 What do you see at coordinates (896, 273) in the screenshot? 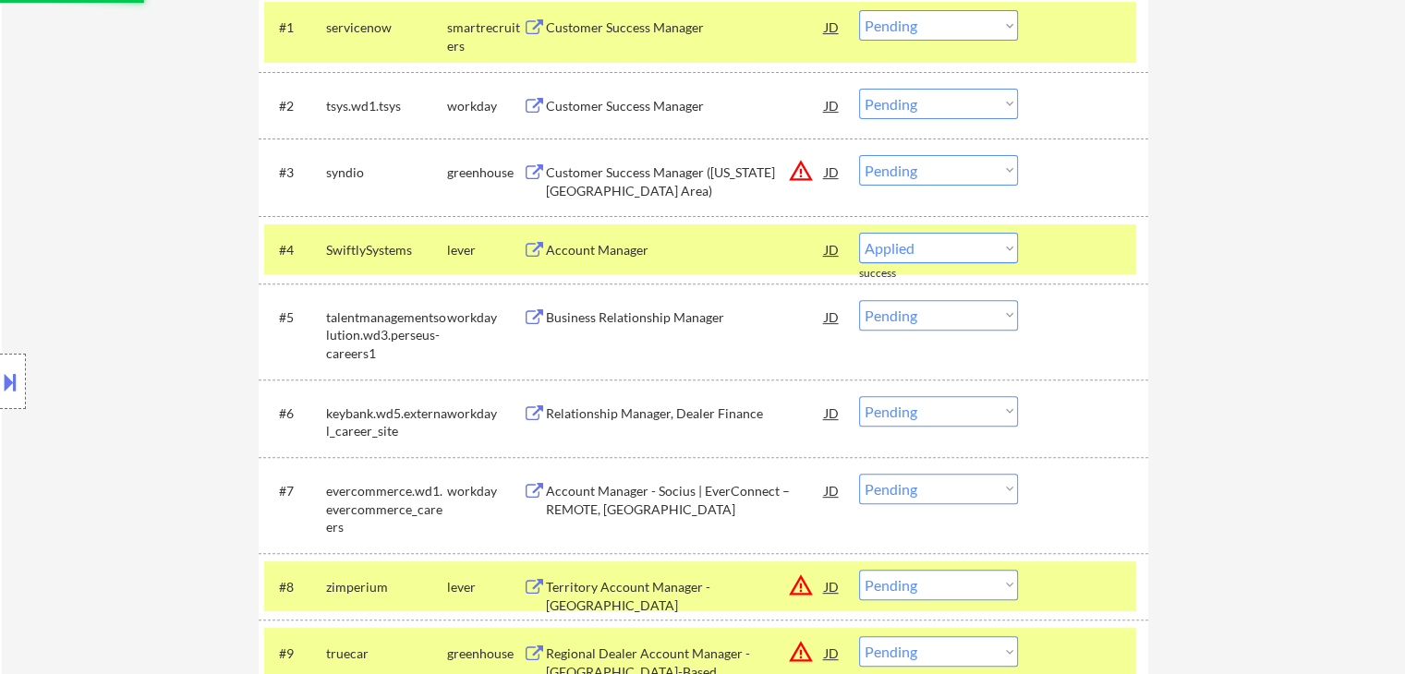
I see `div: success` at bounding box center [896, 273].